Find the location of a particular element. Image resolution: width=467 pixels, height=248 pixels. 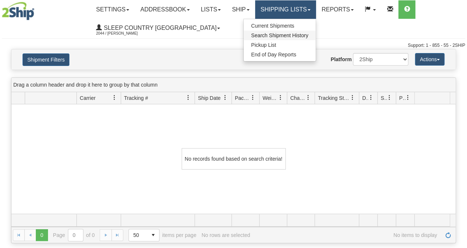

span: Weight is located at coordinates (270, 98).